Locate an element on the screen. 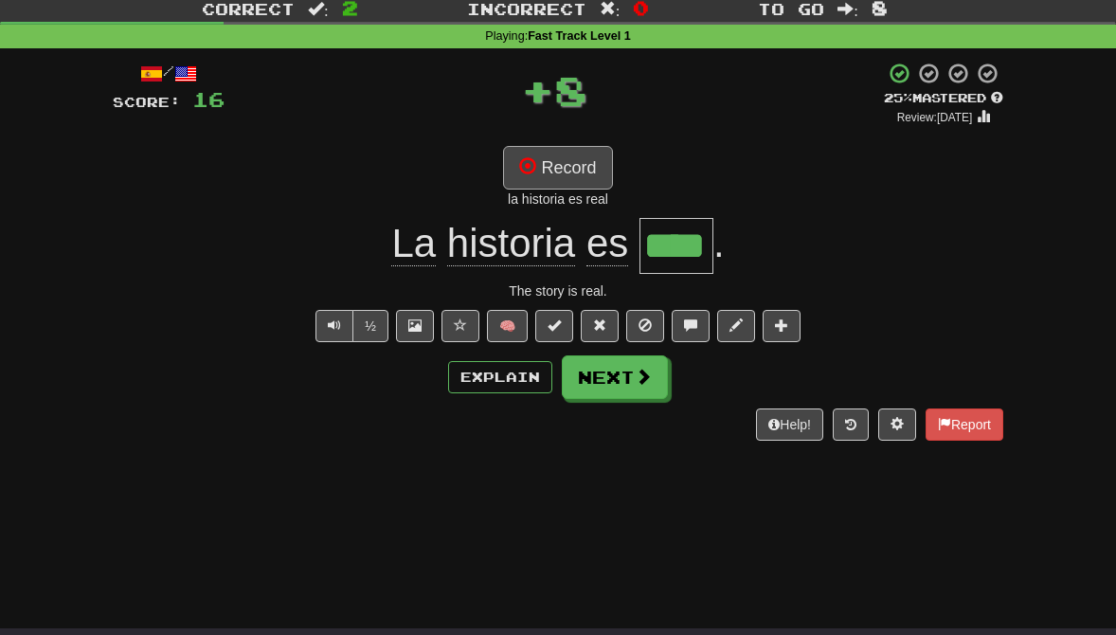 The height and width of the screenshot is (635, 1116). button: Edit sentence (alt+d) is located at coordinates (736, 326).